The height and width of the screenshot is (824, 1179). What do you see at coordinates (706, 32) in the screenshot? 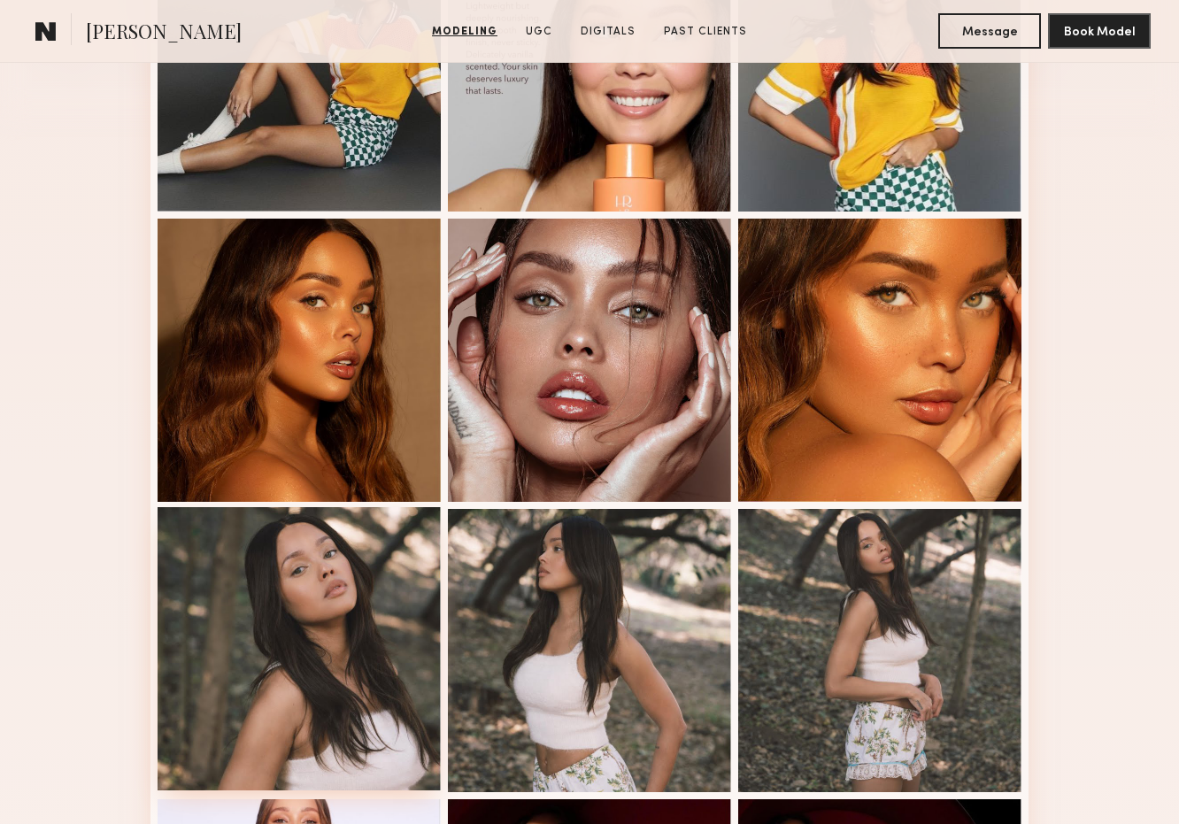
I see `a: Past Clients` at bounding box center [706, 32].